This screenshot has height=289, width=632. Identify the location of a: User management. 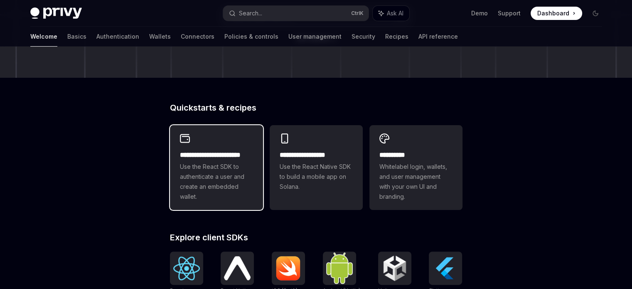
(315, 37).